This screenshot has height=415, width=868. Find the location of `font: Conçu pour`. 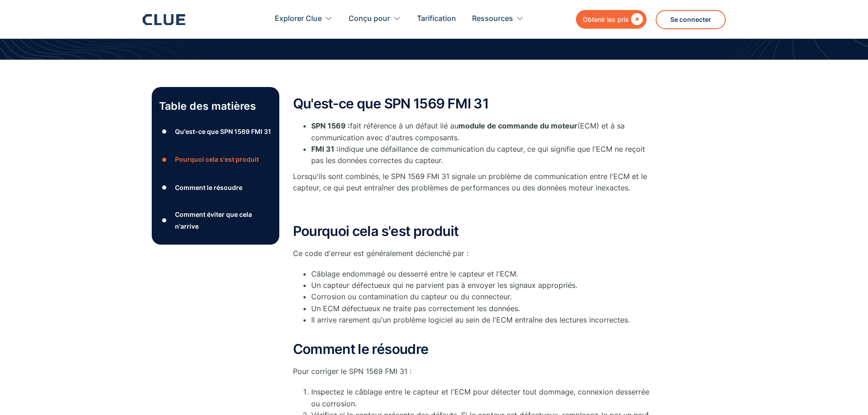

font: Conçu pour is located at coordinates (369, 18).